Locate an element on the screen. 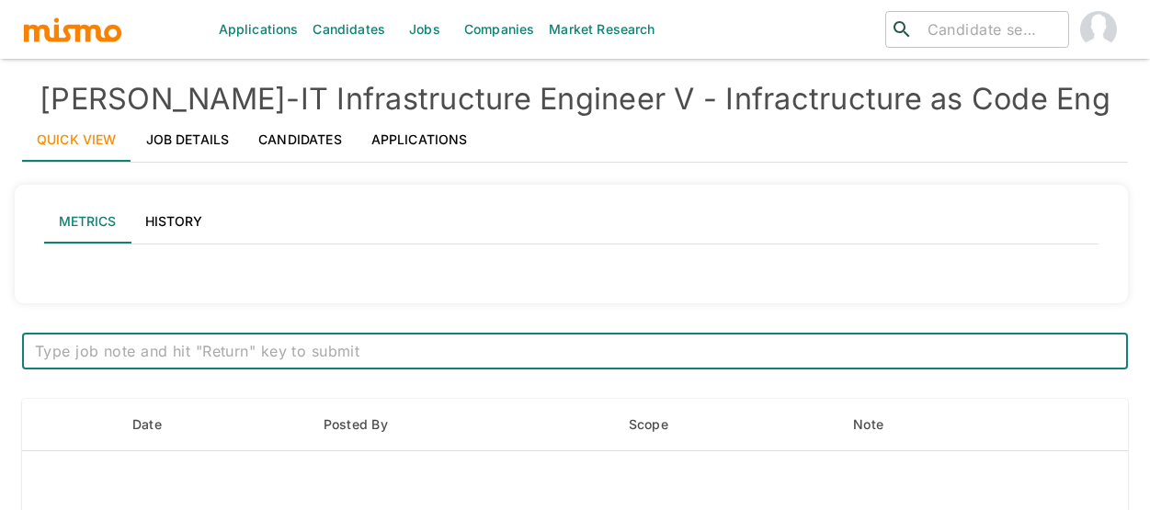  button: Metrics is located at coordinates (87, 221).